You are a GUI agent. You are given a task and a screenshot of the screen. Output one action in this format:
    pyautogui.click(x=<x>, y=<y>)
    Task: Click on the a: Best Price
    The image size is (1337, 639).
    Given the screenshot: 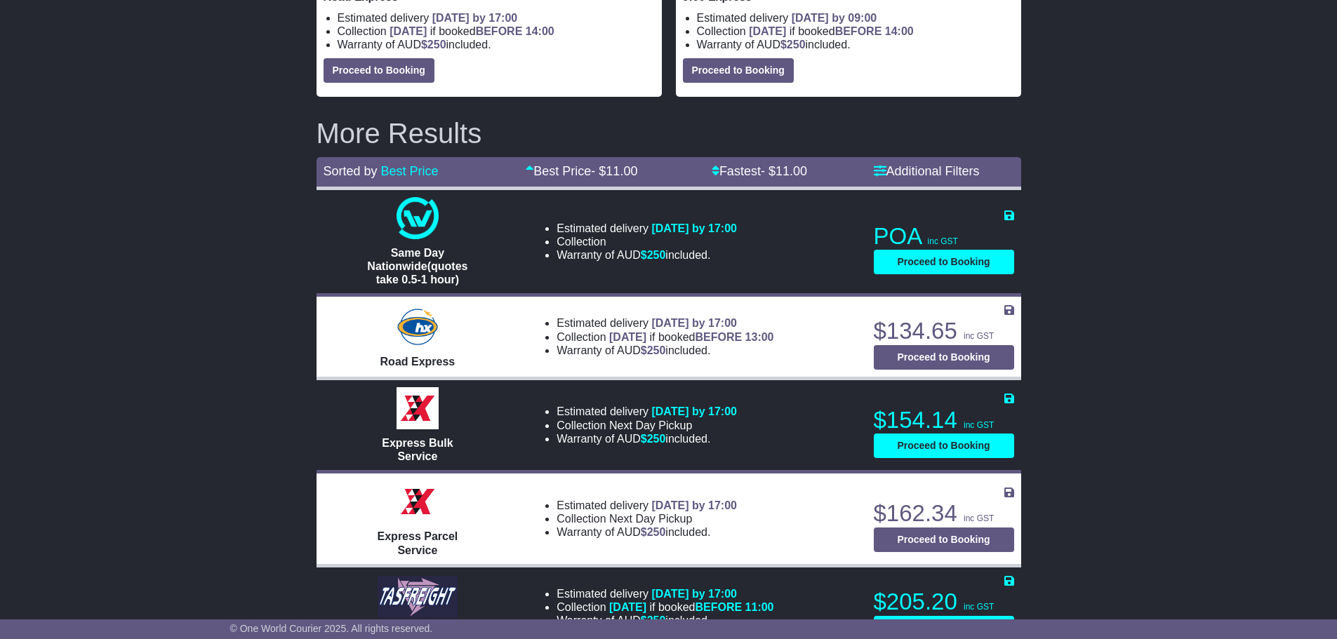 What is the action you would take?
    pyautogui.click(x=410, y=171)
    